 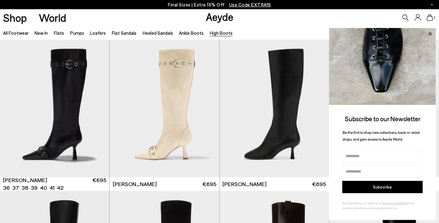 I want to click on img: Catherine High Sock Boots, so click(x=274, y=108).